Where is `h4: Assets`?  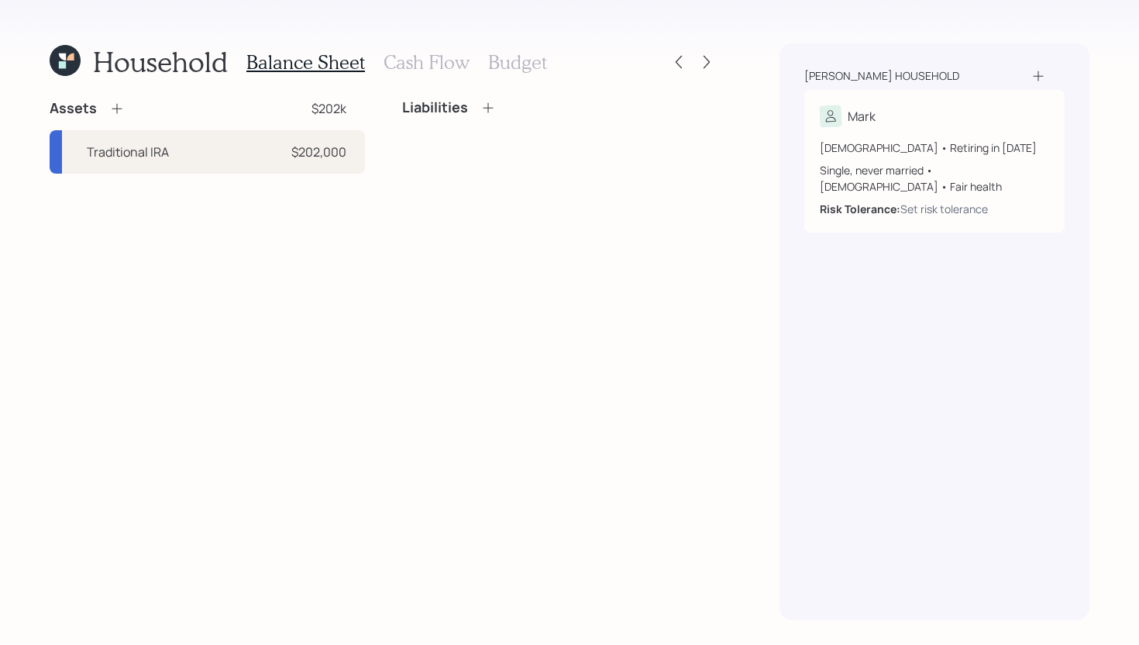 h4: Assets is located at coordinates (73, 109).